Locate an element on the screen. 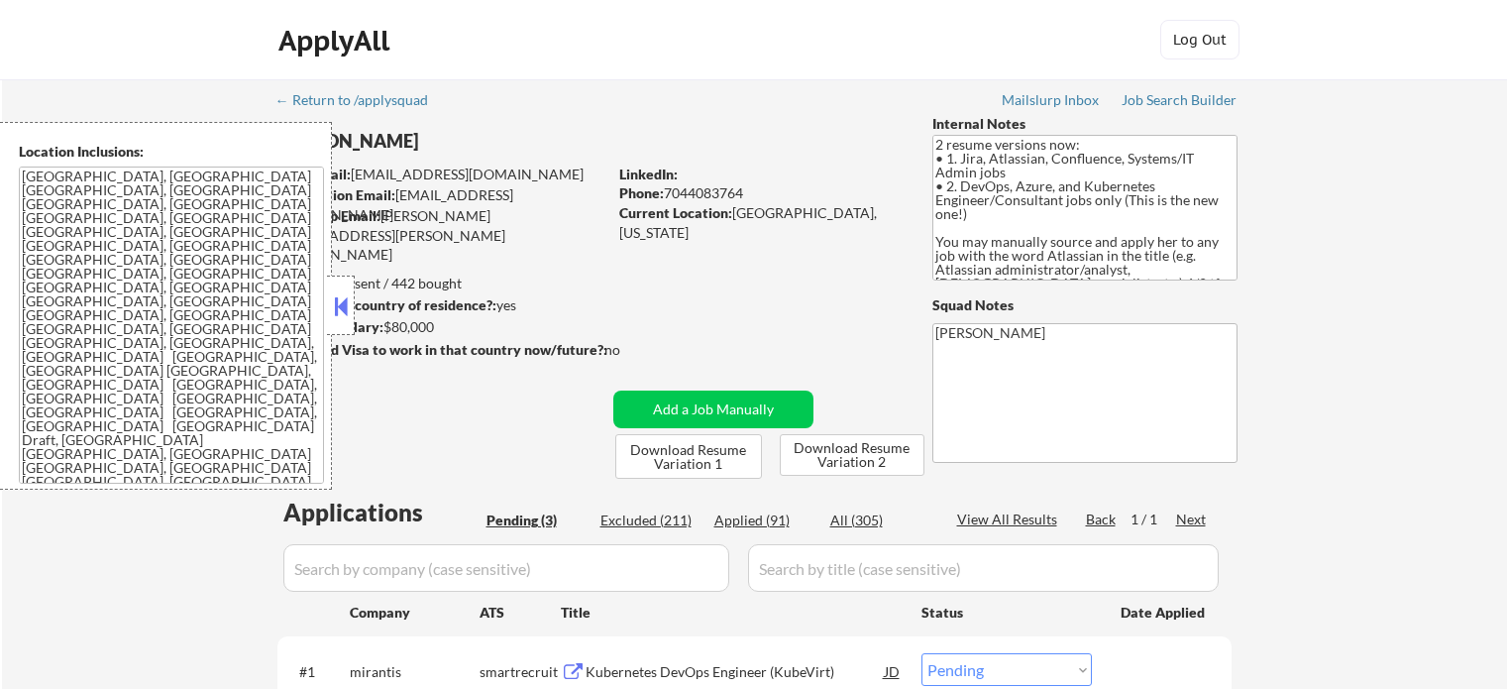 The image size is (1507, 689). a: Job Search Builder is located at coordinates (1179, 102).